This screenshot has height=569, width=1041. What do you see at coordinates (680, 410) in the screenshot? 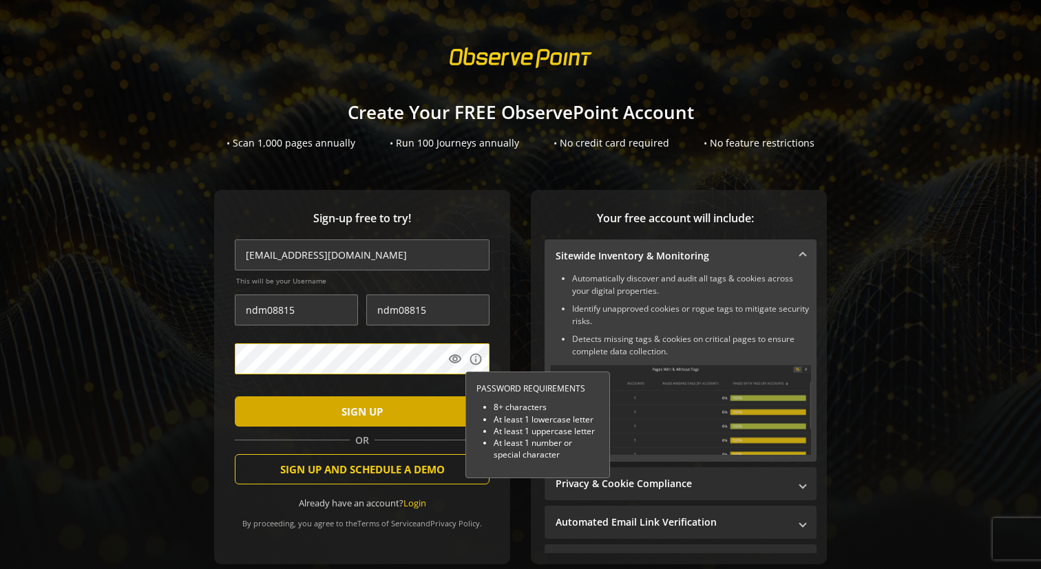
I see `img: Sitewide Inventory & Monitoring` at bounding box center [680, 410].